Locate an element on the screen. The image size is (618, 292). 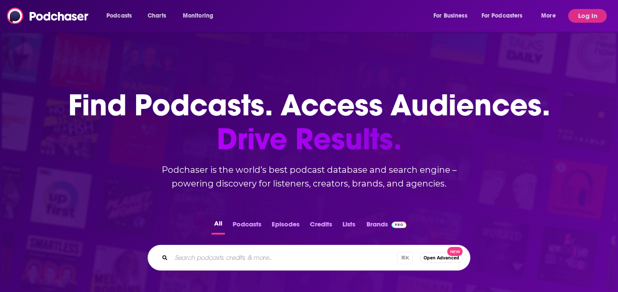
a: Podchaser - Follow, Share and Rate Podcasts is located at coordinates (48, 16).